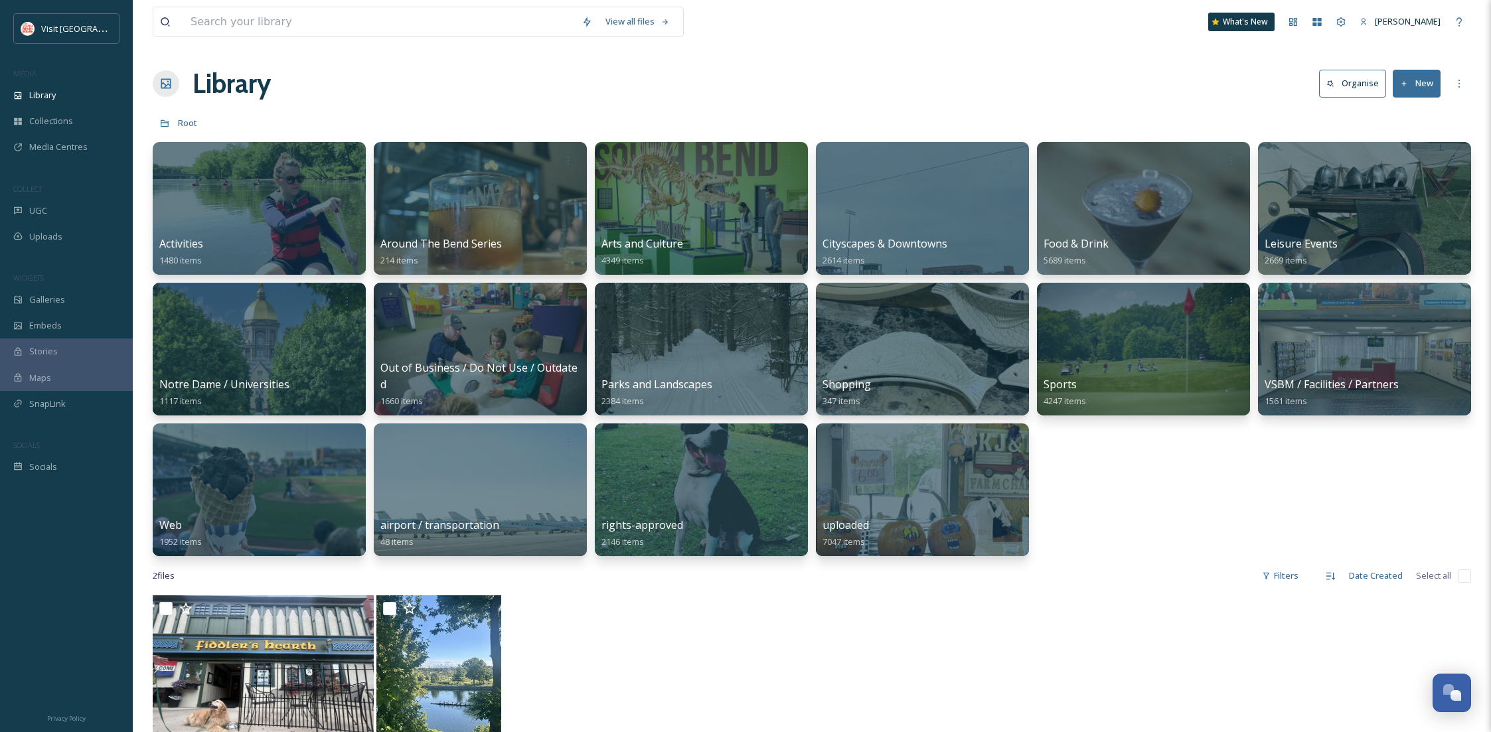 This screenshot has width=1491, height=732. I want to click on span: COLLECT, so click(27, 189).